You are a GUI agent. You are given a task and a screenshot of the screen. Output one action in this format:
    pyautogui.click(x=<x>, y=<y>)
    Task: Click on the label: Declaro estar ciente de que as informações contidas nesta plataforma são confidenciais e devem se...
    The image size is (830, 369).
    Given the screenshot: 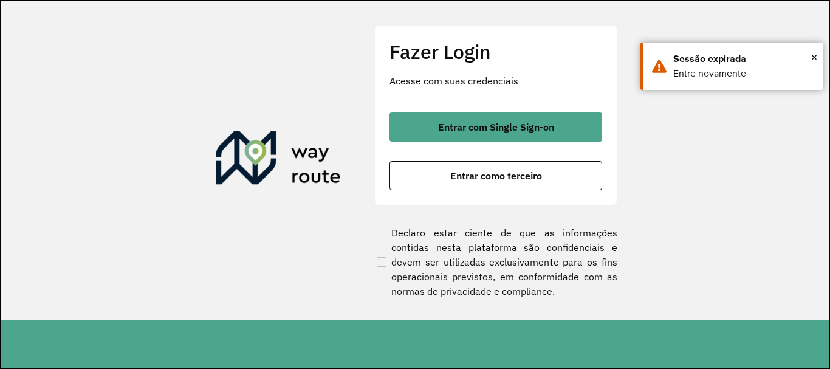 What is the action you would take?
    pyautogui.click(x=496, y=262)
    